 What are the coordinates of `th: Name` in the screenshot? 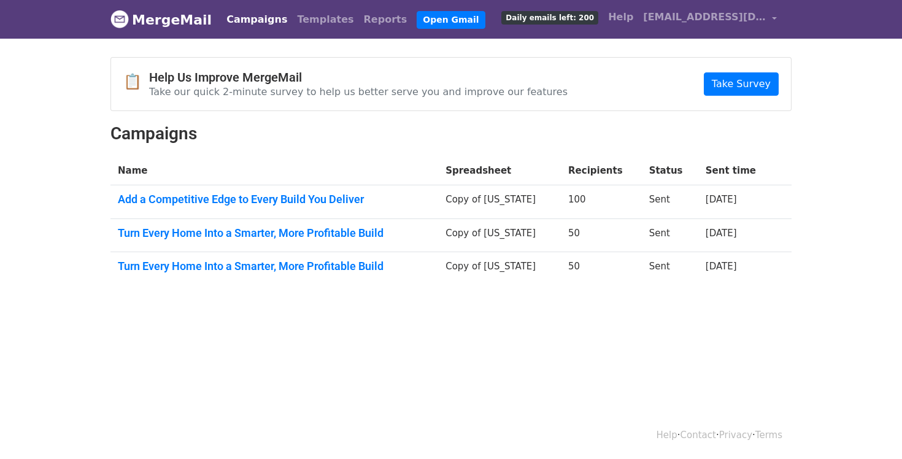 It's located at (274, 171).